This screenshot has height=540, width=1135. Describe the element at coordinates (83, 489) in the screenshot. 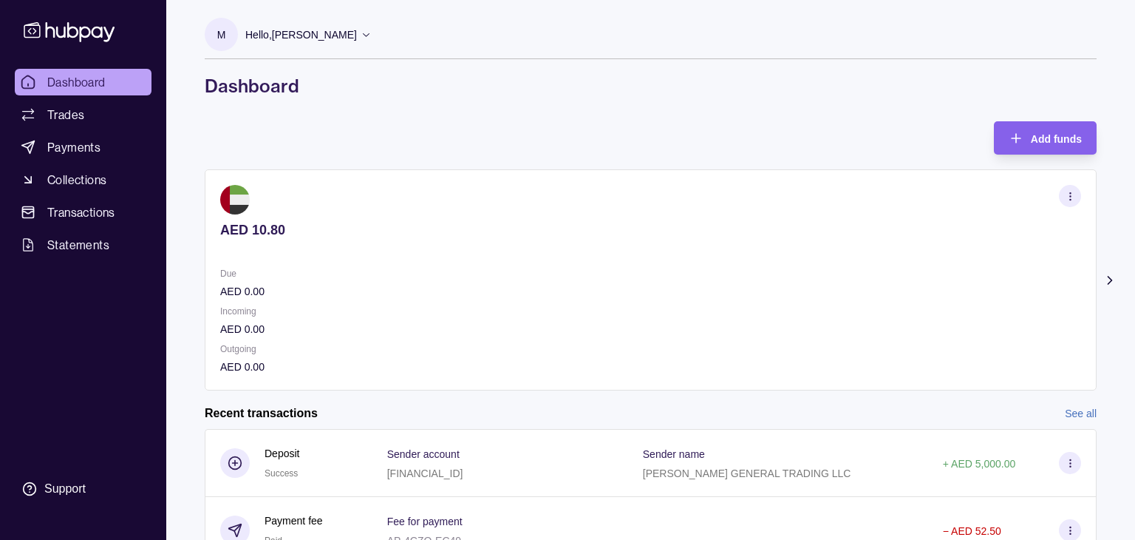

I see `a: Support` at that location.